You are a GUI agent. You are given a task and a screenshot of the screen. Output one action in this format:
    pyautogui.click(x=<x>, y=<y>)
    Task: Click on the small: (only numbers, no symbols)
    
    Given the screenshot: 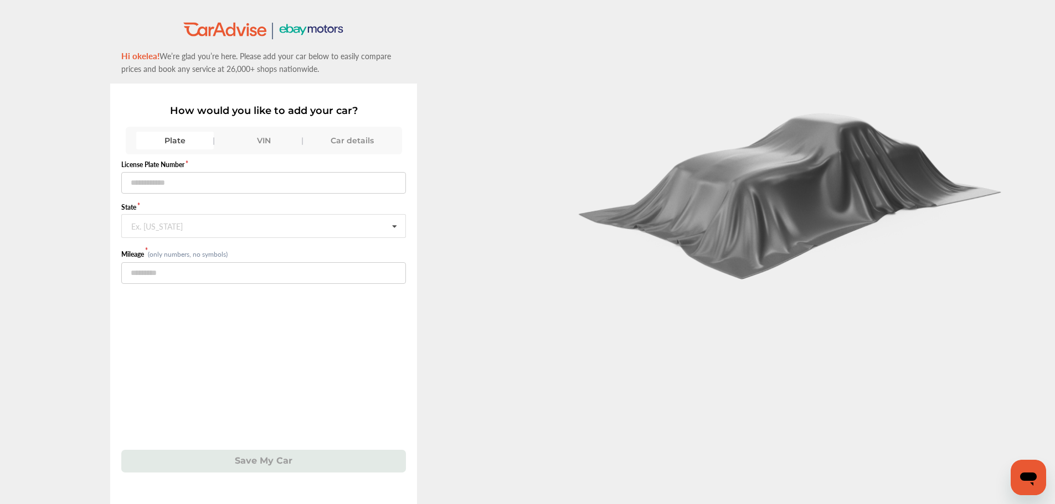 What is the action you would take?
    pyautogui.click(x=188, y=254)
    